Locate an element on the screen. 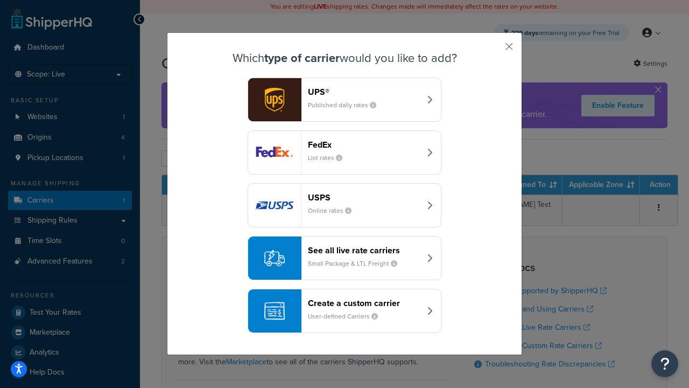  header: See all live rate carriers is located at coordinates (364, 250).